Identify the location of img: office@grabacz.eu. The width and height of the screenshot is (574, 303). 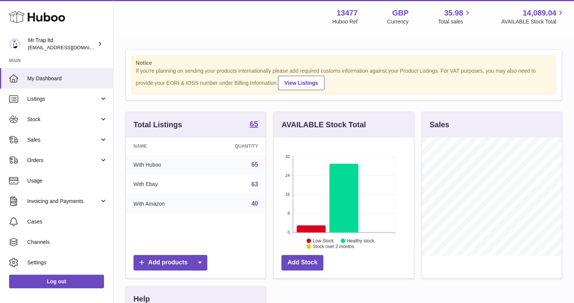
(15, 44).